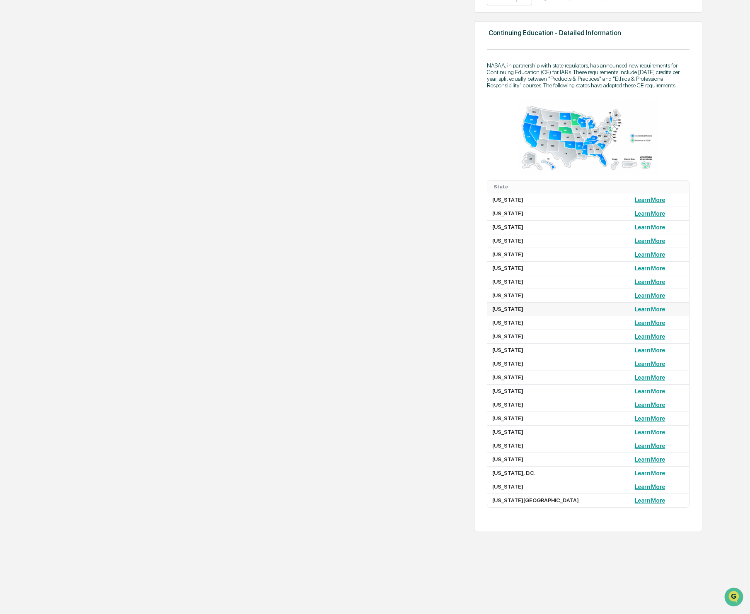  Describe the element at coordinates (34, 124) in the screenshot. I see `span: Data Lookup` at that location.